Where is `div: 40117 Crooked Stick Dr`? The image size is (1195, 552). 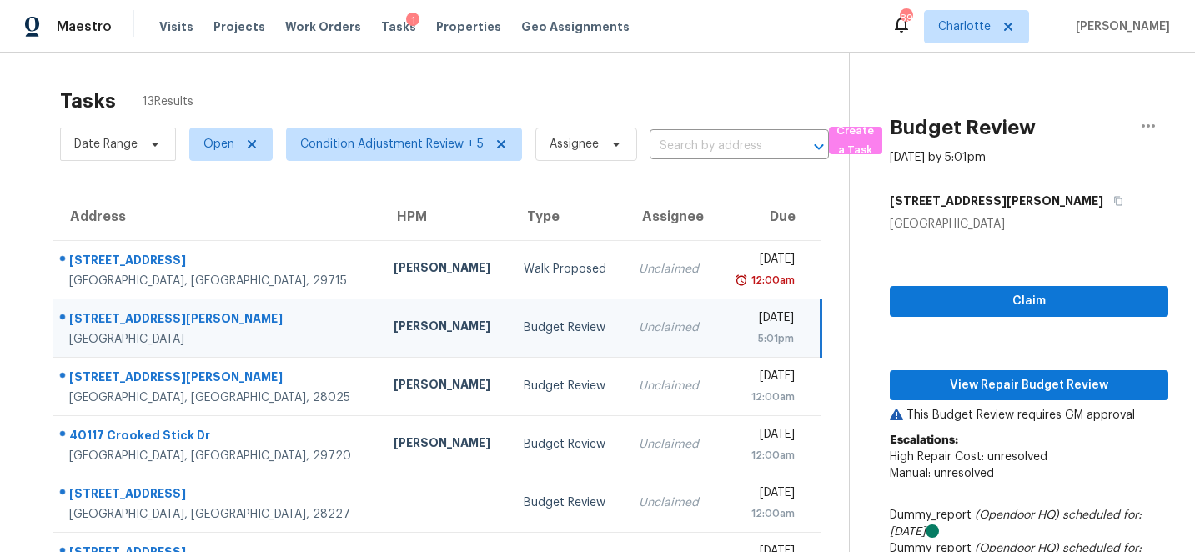
div: 40117 Crooked Stick Dr is located at coordinates (218, 437).